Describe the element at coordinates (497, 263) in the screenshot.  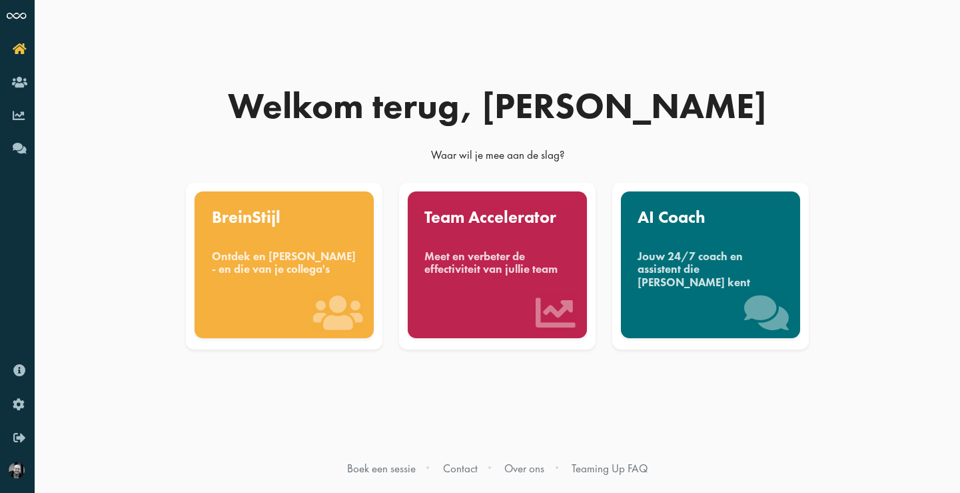
I see `div: Meet en verbeter de effectiviteit van jullie team` at that location.